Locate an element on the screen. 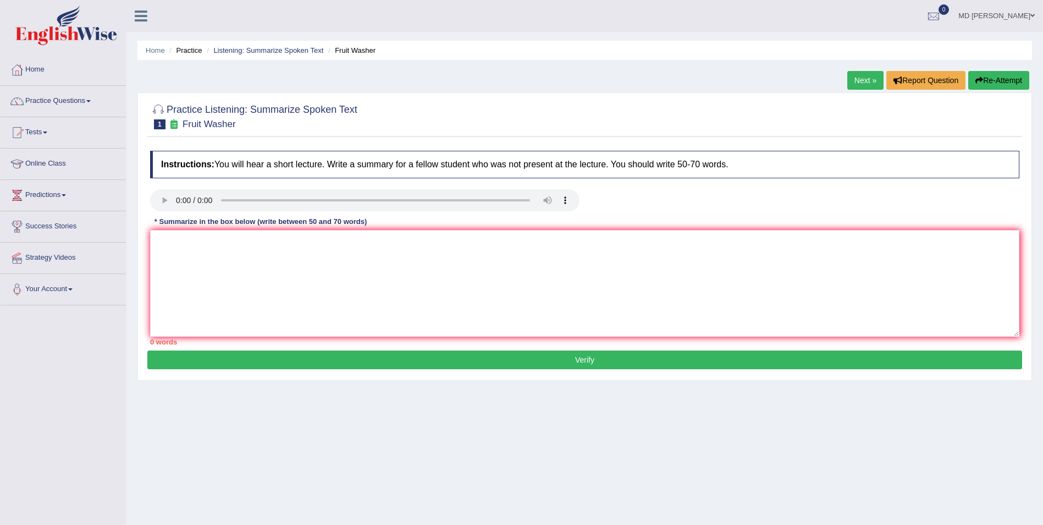  small: Fruit Washer is located at coordinates (209, 124).